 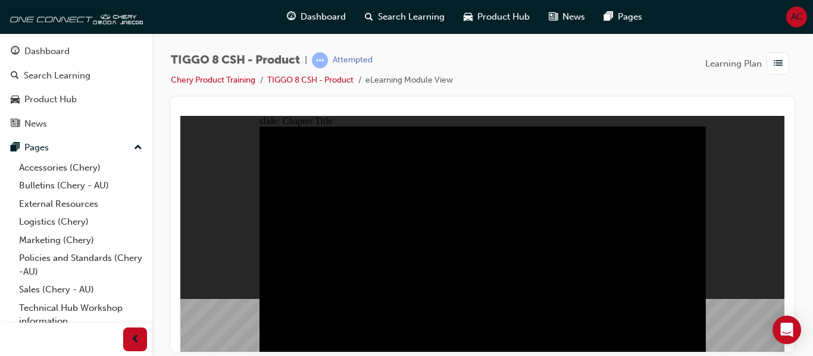 What do you see at coordinates (409, 80) in the screenshot?
I see `li: eLearning Module View` at bounding box center [409, 80].